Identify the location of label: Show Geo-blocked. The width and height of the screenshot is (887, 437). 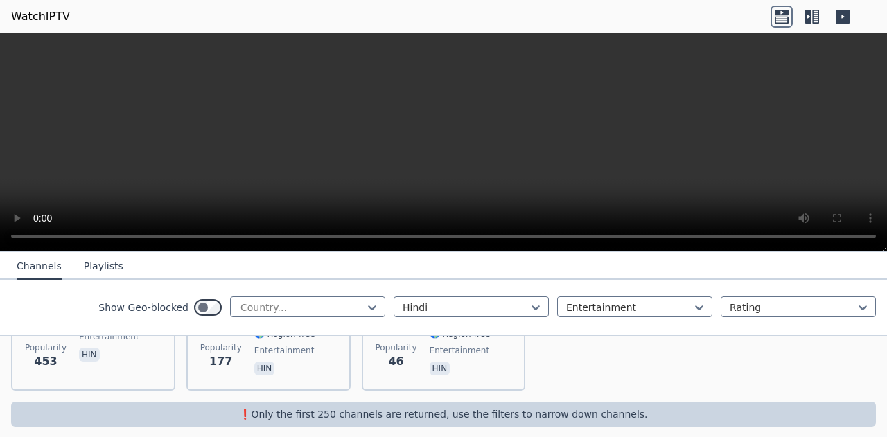
(143, 308).